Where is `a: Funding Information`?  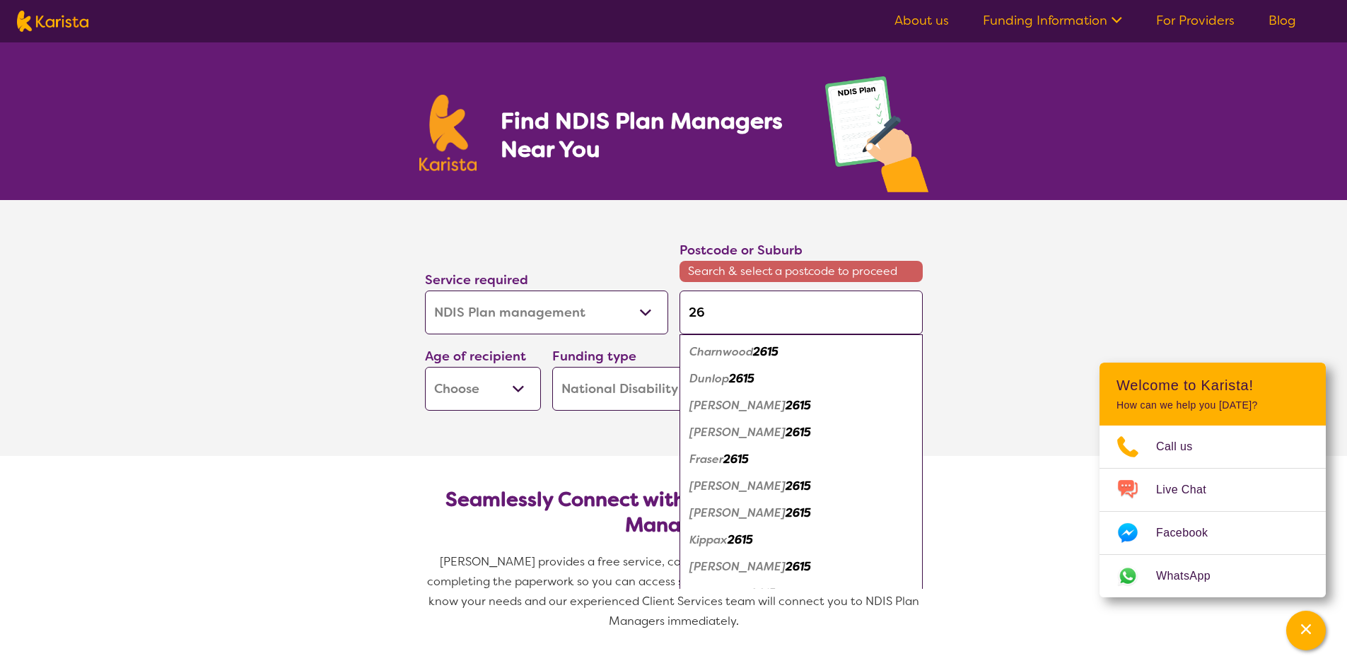
a: Funding Information is located at coordinates (1052, 21).